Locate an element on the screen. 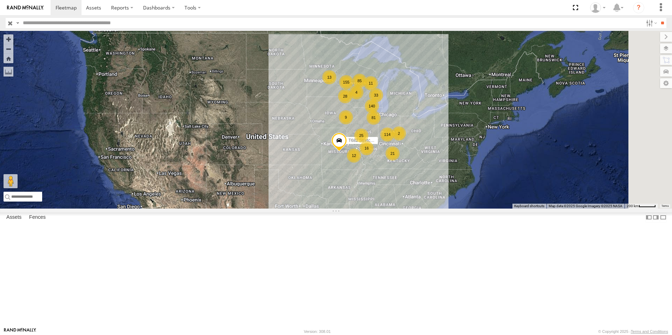  label: Search Filter Options is located at coordinates (651, 23).